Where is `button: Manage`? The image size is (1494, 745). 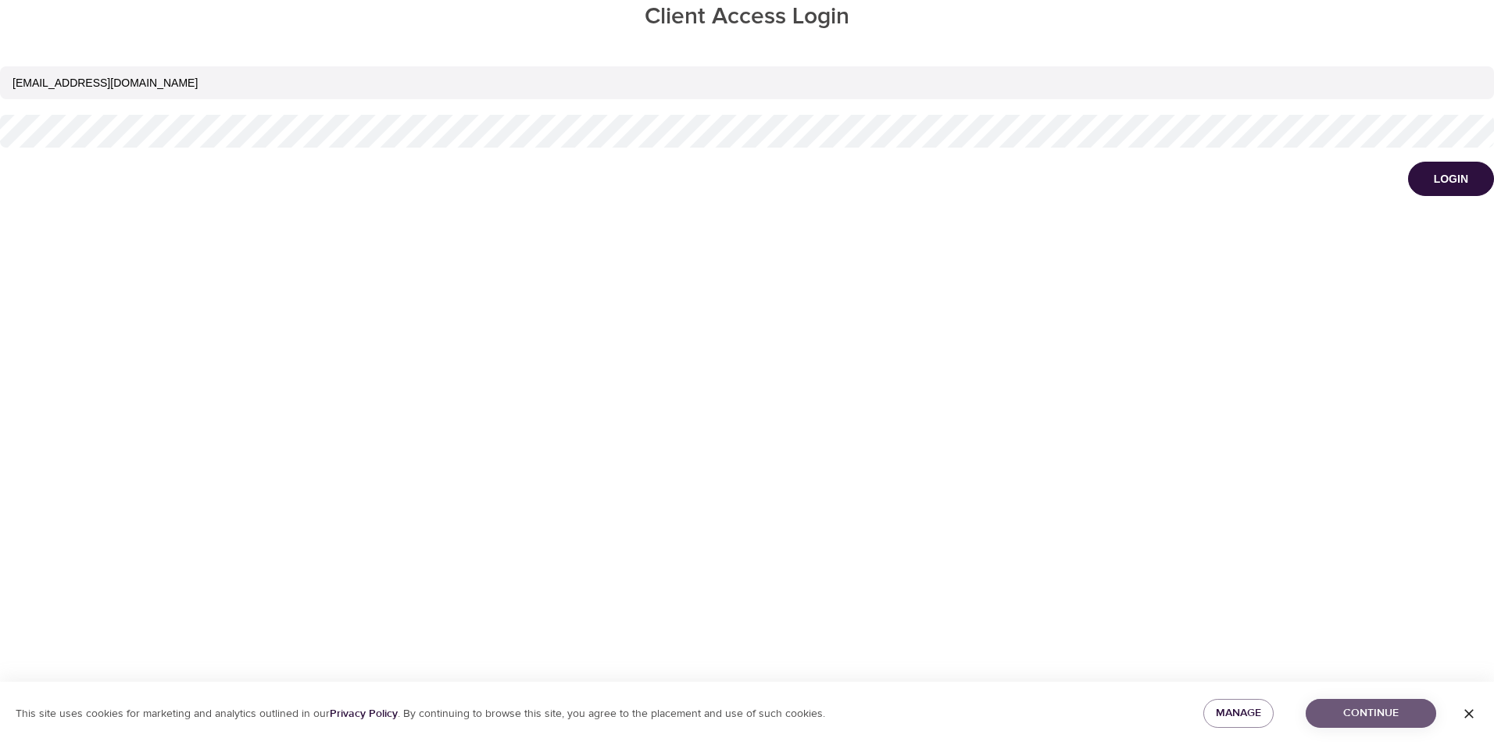 button: Manage is located at coordinates (1238, 713).